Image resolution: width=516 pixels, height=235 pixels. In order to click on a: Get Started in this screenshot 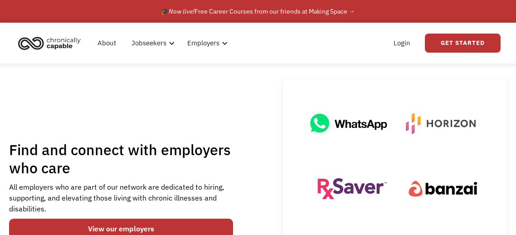, I will do `click(462, 43)`.